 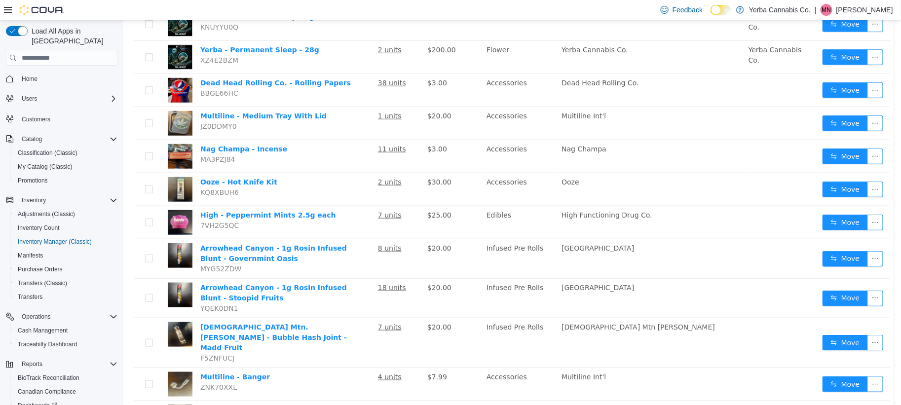 What do you see at coordinates (34, 200) in the screenshot?
I see `button: Inventory` at bounding box center [34, 200].